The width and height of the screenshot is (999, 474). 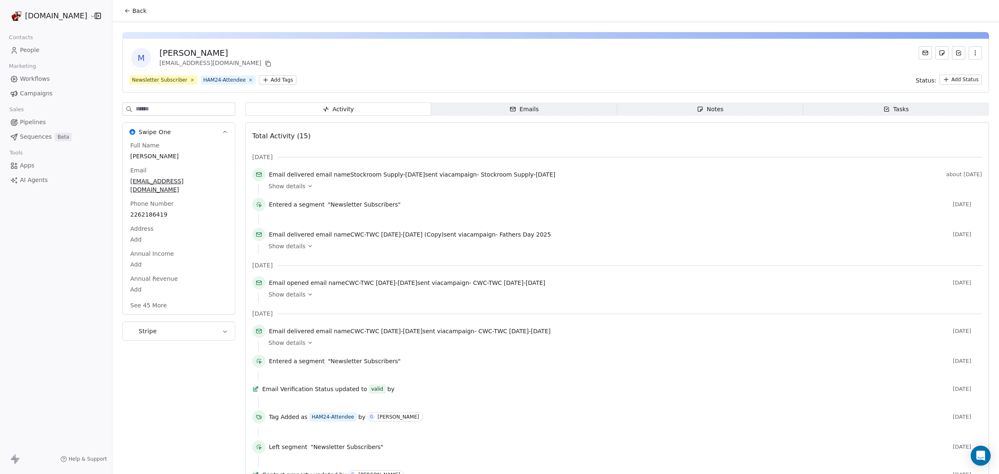 What do you see at coordinates (896, 109) in the screenshot?
I see `div: Tasks` at bounding box center [896, 109].